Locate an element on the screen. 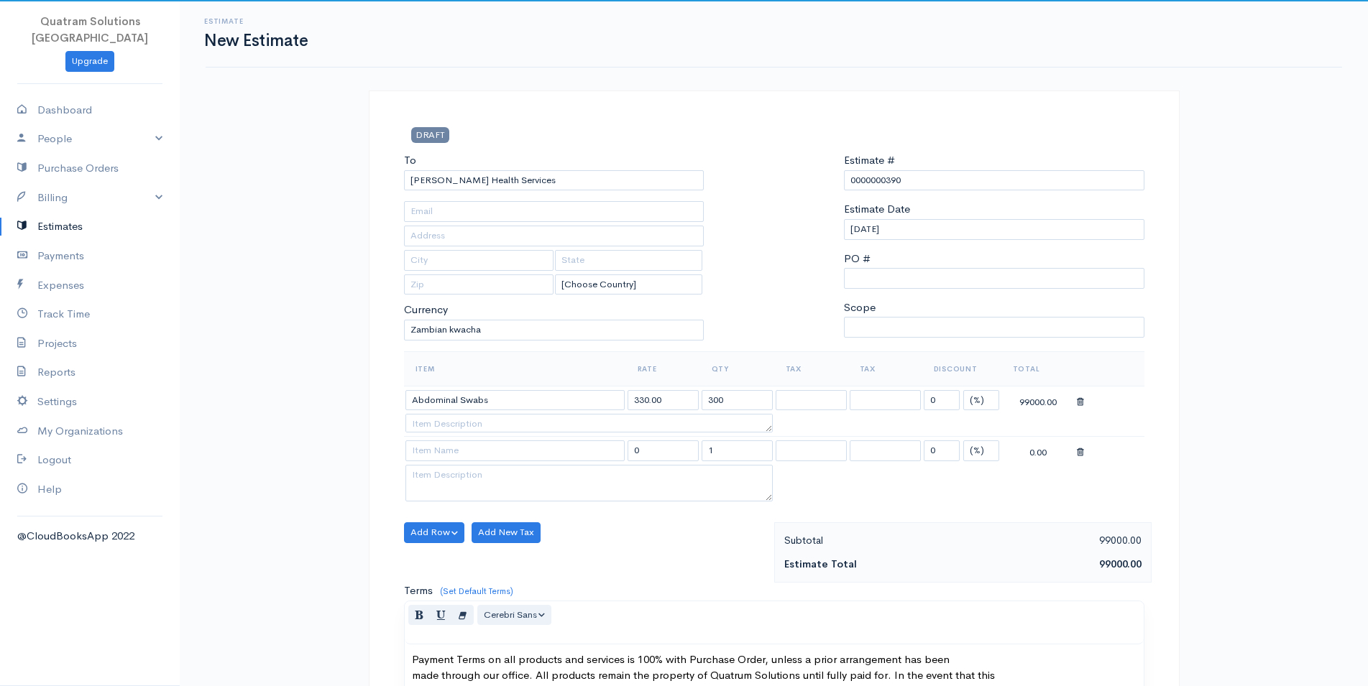 This screenshot has height=686, width=1368. label: Currency is located at coordinates (426, 310).